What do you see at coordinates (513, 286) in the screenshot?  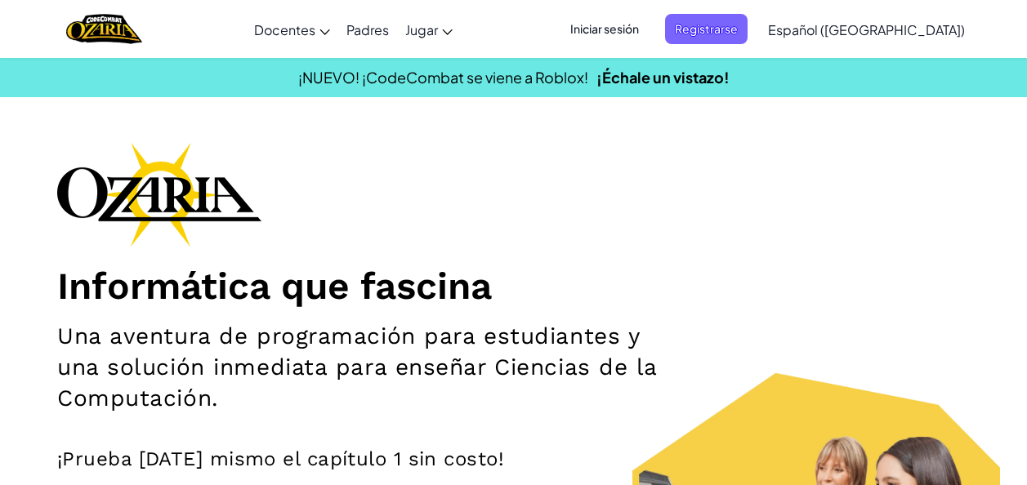 I see `h1: Informática que fascina` at bounding box center [513, 286].